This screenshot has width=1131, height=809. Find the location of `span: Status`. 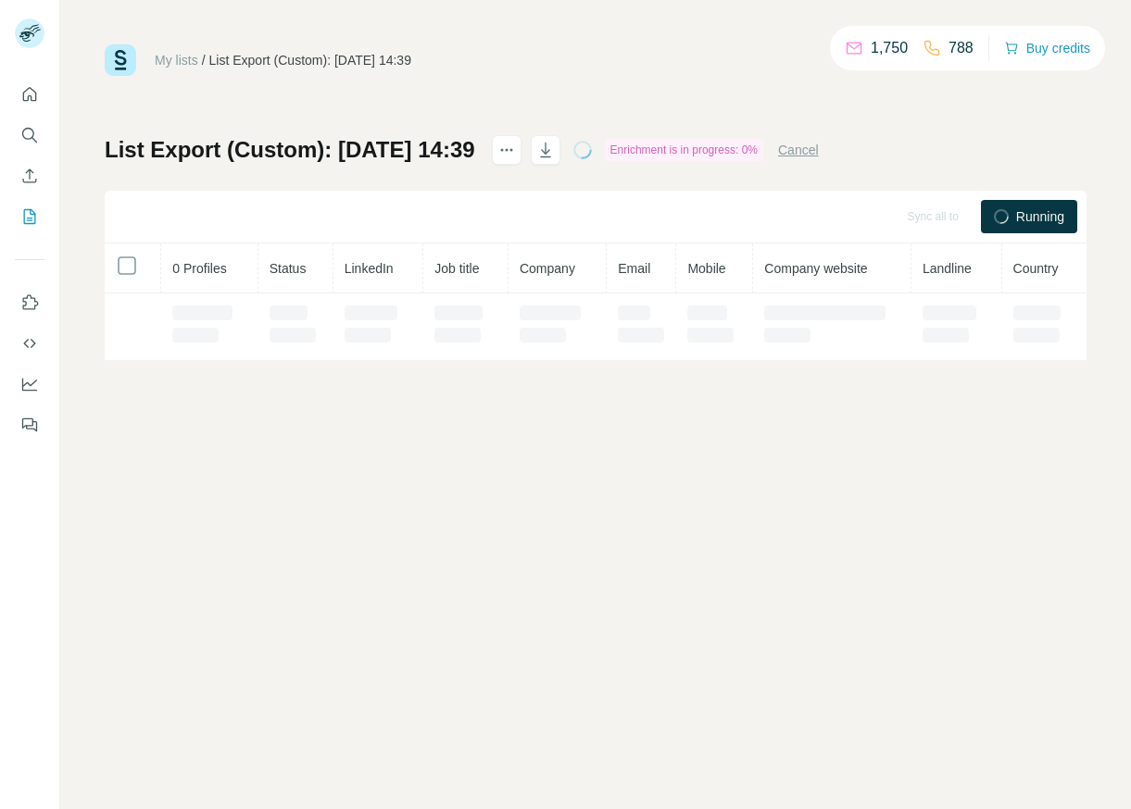

span: Status is located at coordinates (288, 269).